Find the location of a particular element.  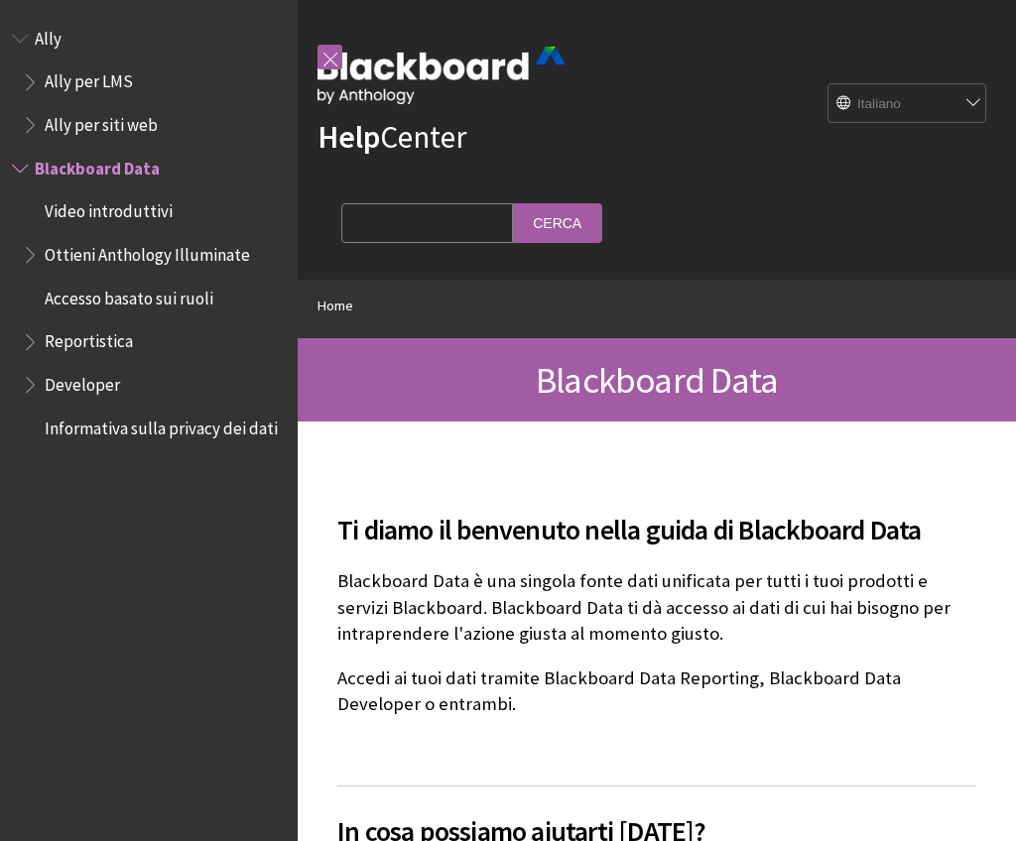

span: Ottieni Anthology Illuminate is located at coordinates (147, 251).